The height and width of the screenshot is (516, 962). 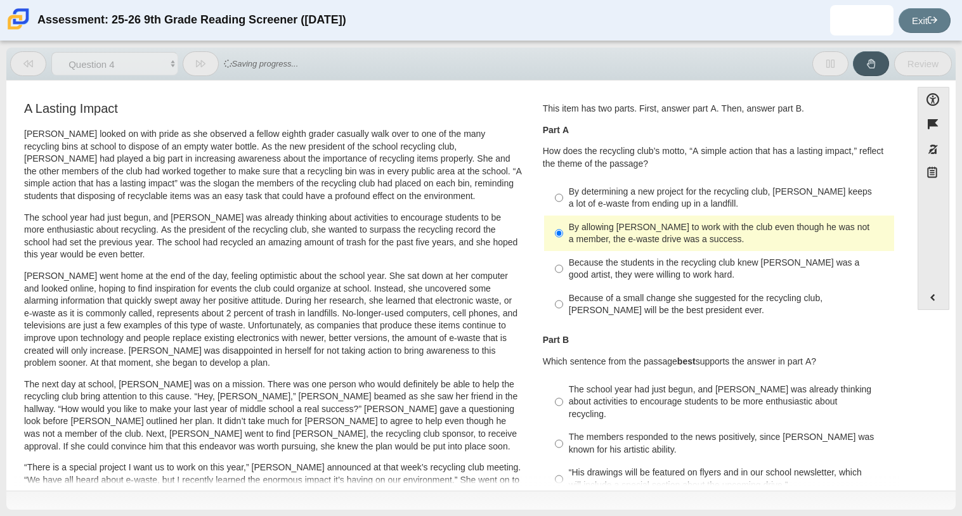 What do you see at coordinates (933, 99) in the screenshot?
I see `button: Open Accessibility Menu` at bounding box center [933, 99].